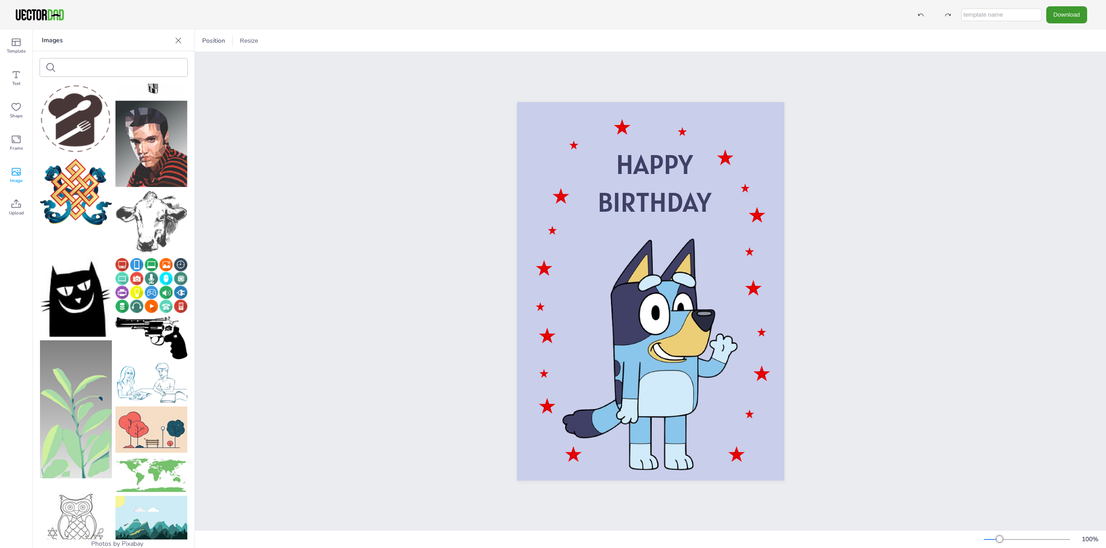 The height and width of the screenshot is (548, 1106). Describe the element at coordinates (40, 15) in the screenshot. I see `img: VectorDad-1.png` at that location.